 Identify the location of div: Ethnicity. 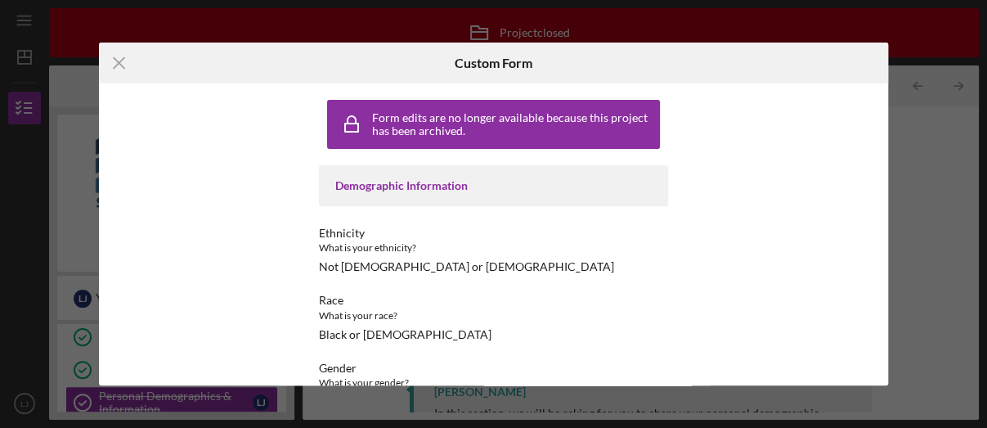
(493, 233).